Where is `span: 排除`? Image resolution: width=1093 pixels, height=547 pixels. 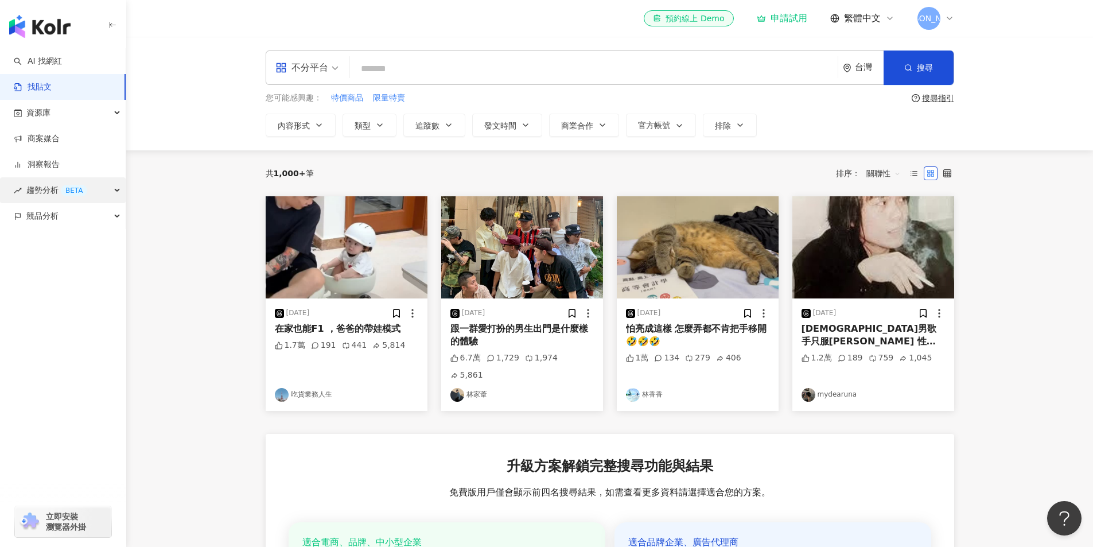 span: 排除 is located at coordinates (723, 126).